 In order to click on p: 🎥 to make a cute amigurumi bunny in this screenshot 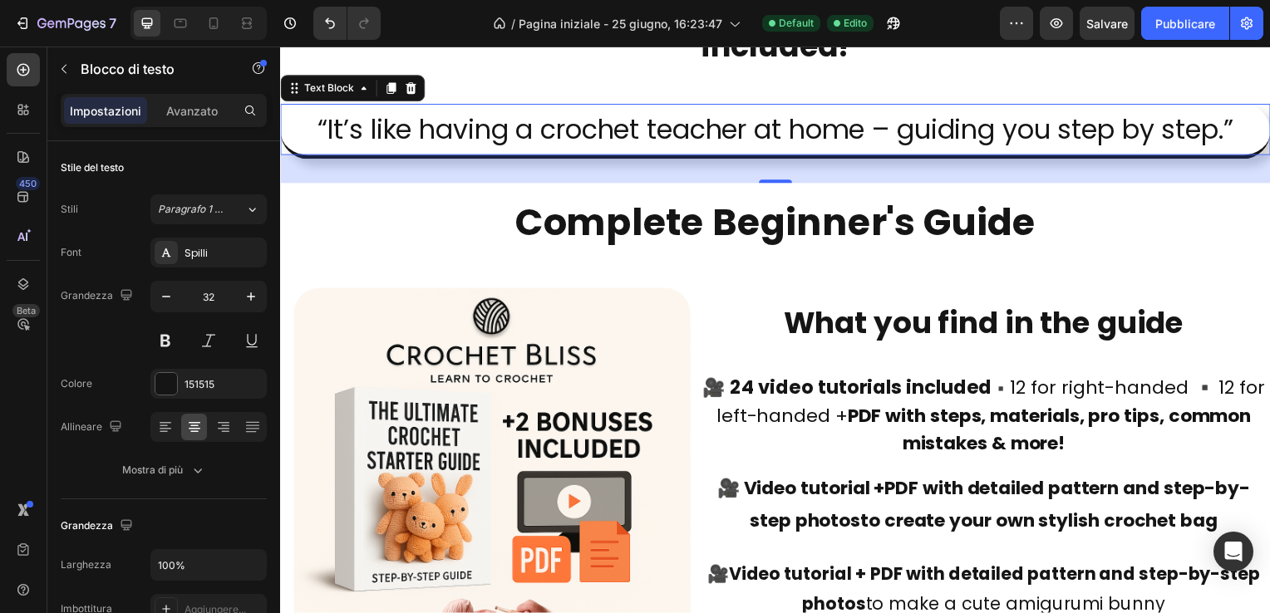, I will do `click(708, 548)`.